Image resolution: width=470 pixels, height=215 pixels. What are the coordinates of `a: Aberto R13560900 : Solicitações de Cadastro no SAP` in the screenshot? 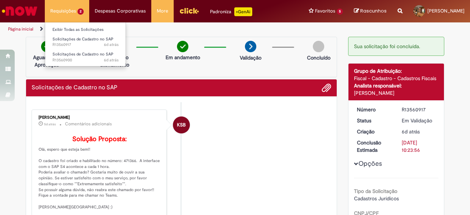 It's located at (86, 57).